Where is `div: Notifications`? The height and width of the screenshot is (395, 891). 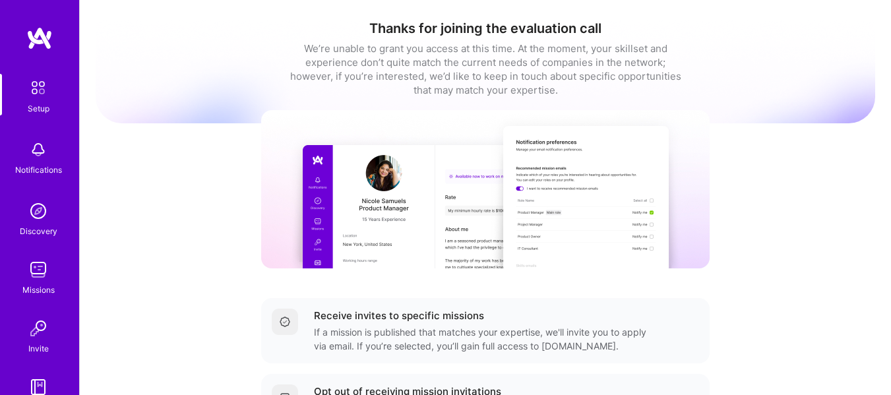 div: Notifications is located at coordinates (38, 170).